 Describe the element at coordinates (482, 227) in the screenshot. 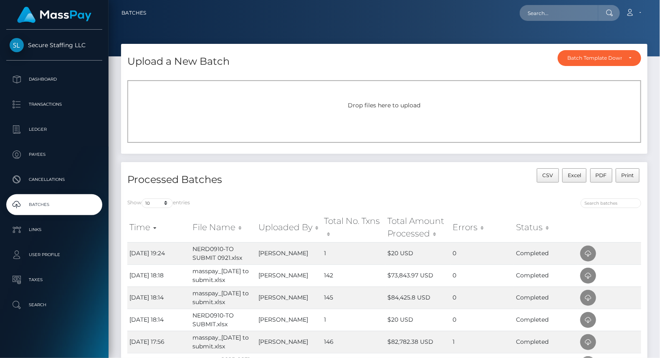

I see `th: Errors: activate to sort column ascending` at that location.